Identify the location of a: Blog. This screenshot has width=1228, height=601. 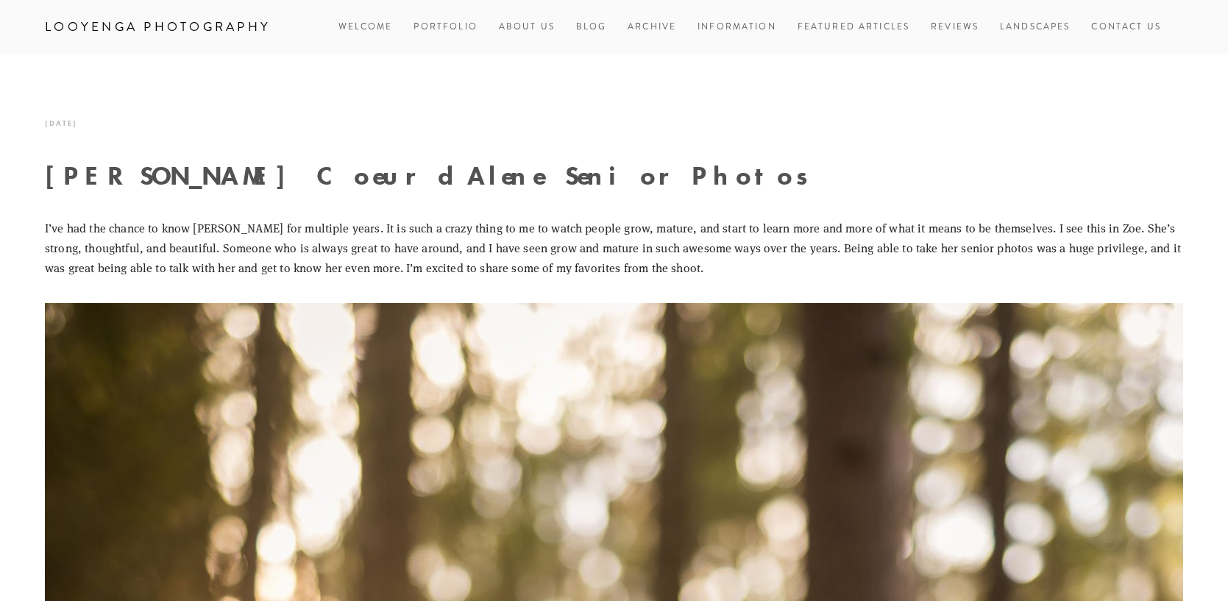
(591, 26).